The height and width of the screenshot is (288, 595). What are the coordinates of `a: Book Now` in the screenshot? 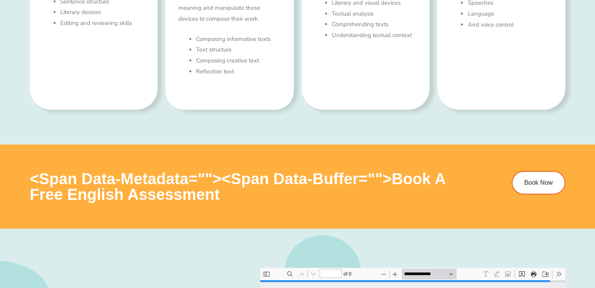 It's located at (538, 183).